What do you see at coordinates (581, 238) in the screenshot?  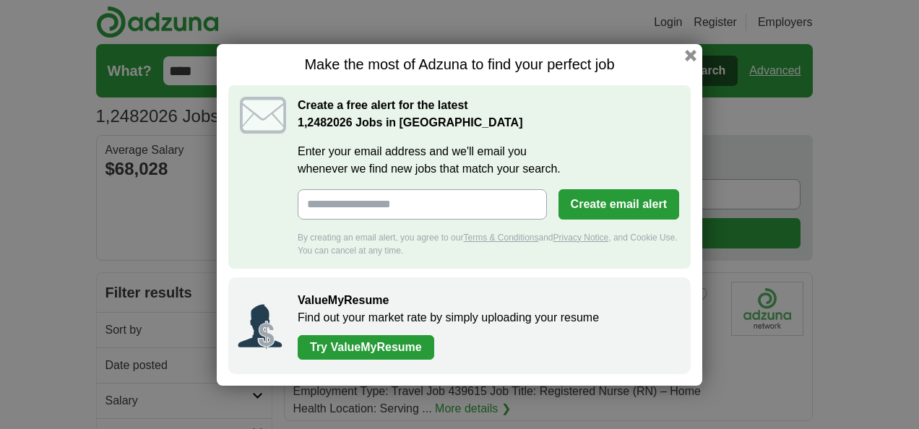 I see `a: Privacy Notice` at bounding box center [581, 238].